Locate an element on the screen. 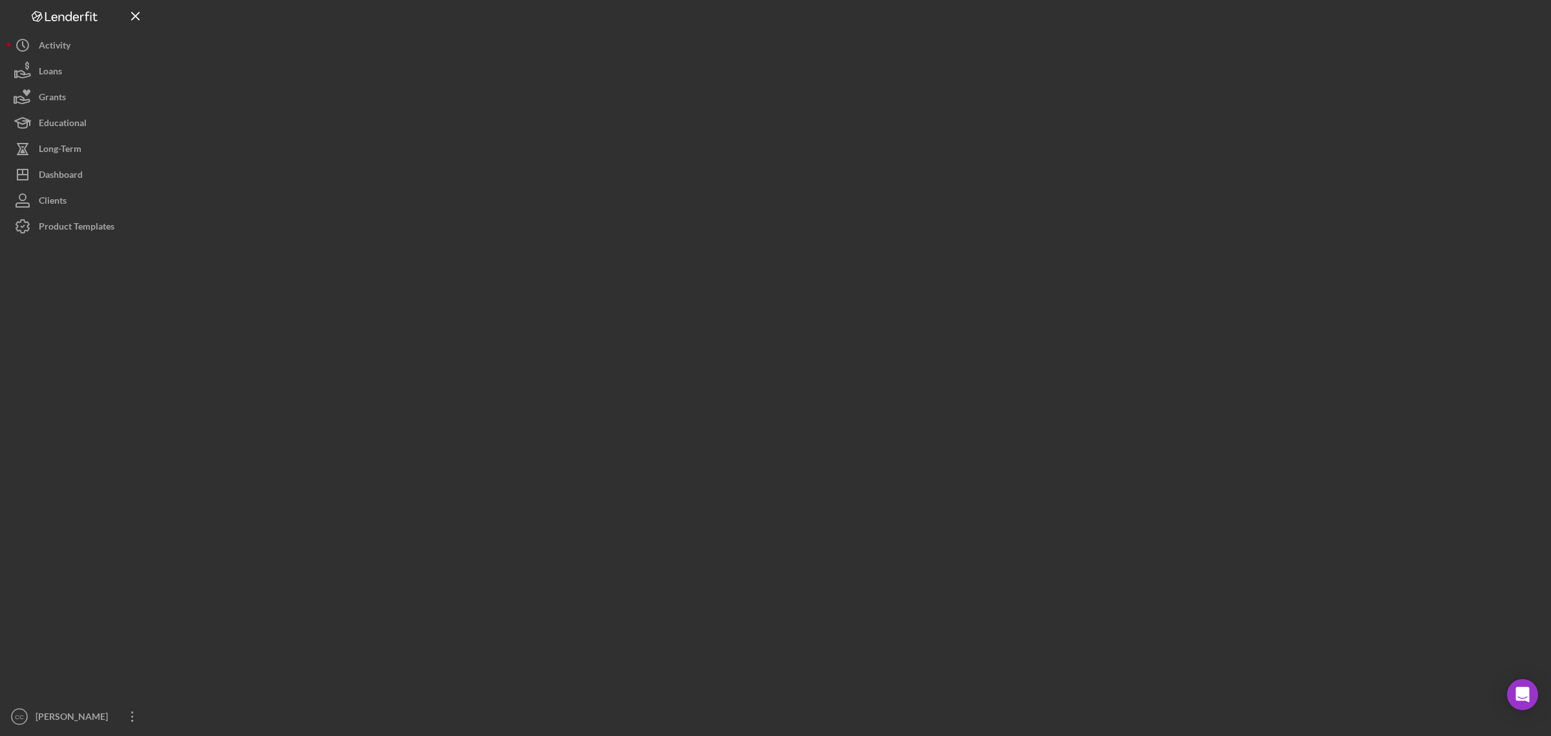 The image size is (1551, 736). a: Clients is located at coordinates (78, 200).